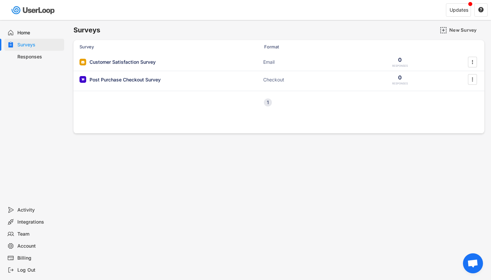 This screenshot has width=491, height=280. Describe the element at coordinates (125, 80) in the screenshot. I see `div: Post Purchase Checkout Survey` at that location.